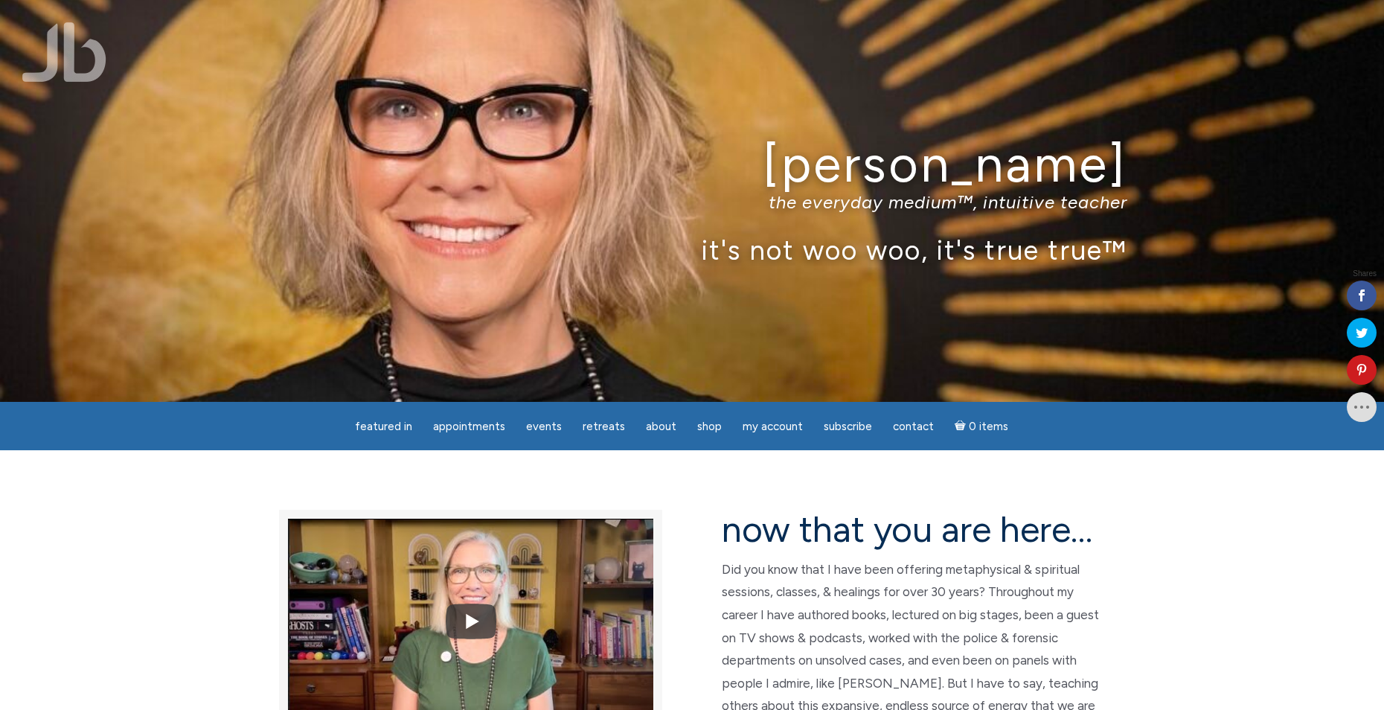  I want to click on span: Shop, so click(709, 426).